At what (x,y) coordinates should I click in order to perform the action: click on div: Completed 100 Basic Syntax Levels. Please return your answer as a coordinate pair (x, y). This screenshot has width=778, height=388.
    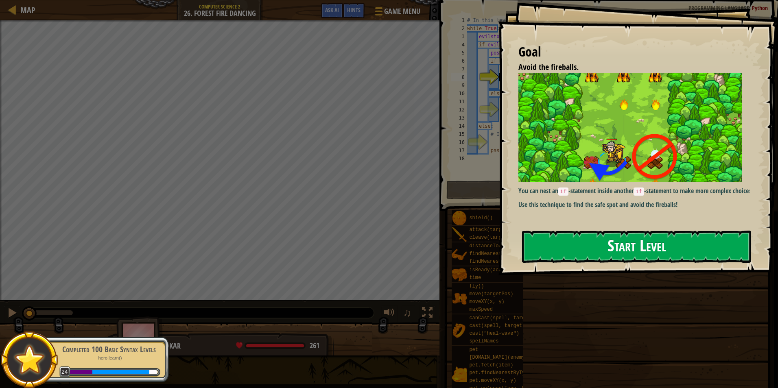
    Looking at the image, I should click on (109, 349).